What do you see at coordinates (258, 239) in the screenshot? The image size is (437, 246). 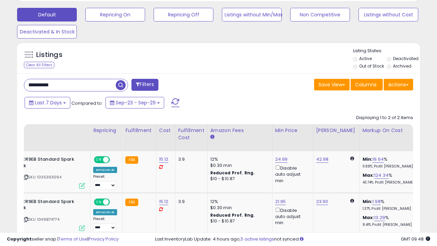 I see `a: 5 active listings` at bounding box center [258, 239].